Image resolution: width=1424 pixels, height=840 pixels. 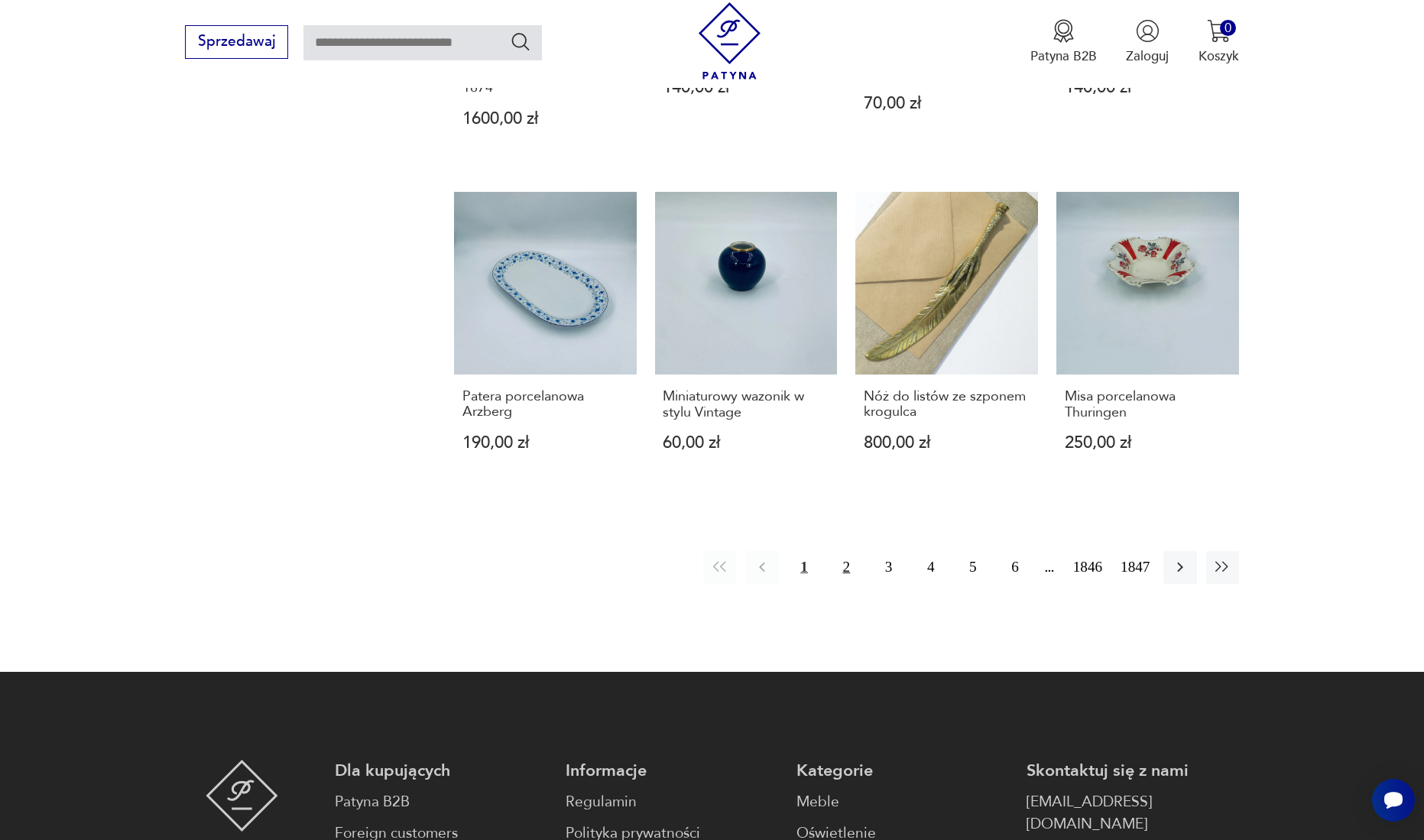 What do you see at coordinates (1148, 31) in the screenshot?
I see `img: Ikonka użytkownika` at bounding box center [1148, 31].